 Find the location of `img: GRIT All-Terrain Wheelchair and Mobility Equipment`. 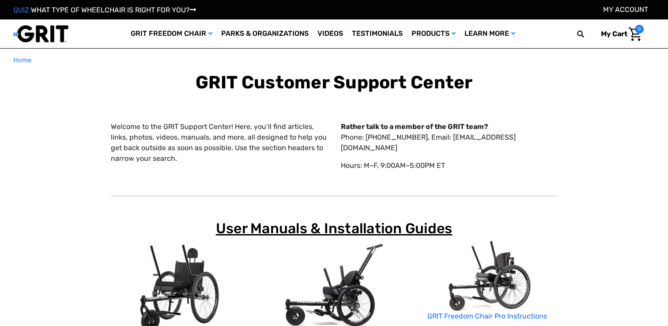

img: GRIT All-Terrain Wheelchair and Mobility Equipment is located at coordinates (41, 34).